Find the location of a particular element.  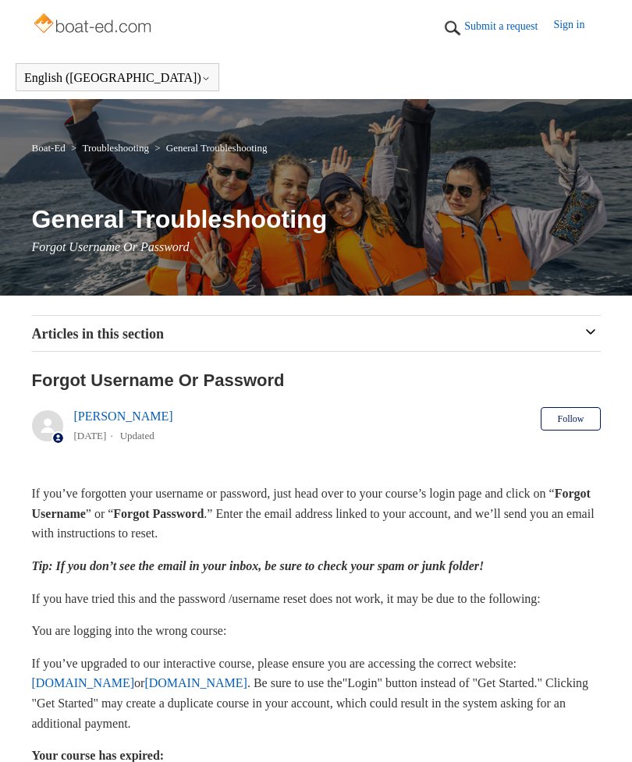

a: Troubleshooting is located at coordinates (115, 147).